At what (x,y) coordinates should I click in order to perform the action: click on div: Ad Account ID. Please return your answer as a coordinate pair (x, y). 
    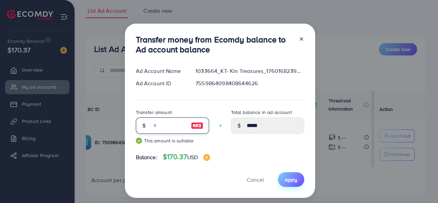
    Looking at the image, I should click on (160, 83).